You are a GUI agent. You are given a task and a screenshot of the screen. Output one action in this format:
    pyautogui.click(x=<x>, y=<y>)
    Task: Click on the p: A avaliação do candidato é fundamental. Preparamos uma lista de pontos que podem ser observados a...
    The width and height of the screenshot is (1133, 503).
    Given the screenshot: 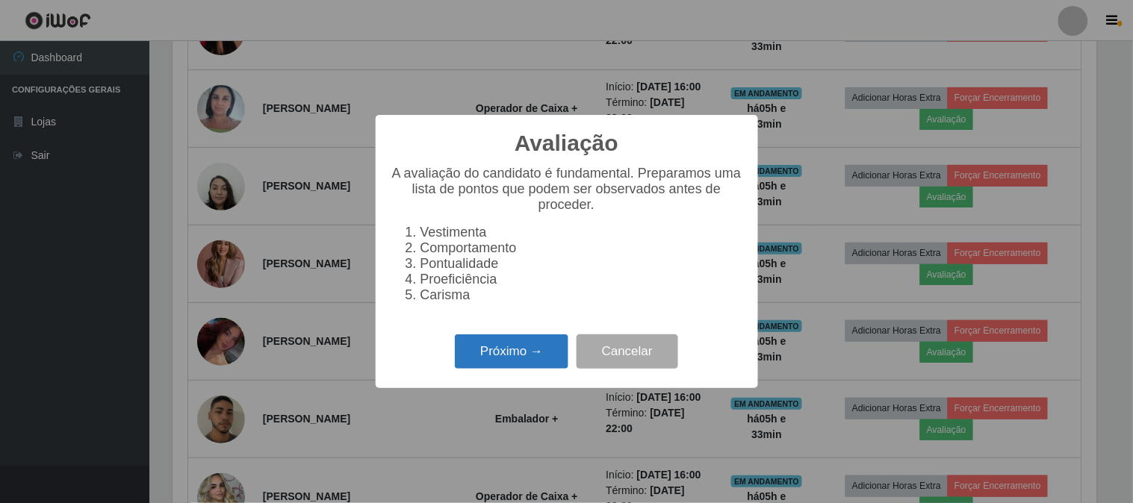 What is the action you would take?
    pyautogui.click(x=567, y=189)
    